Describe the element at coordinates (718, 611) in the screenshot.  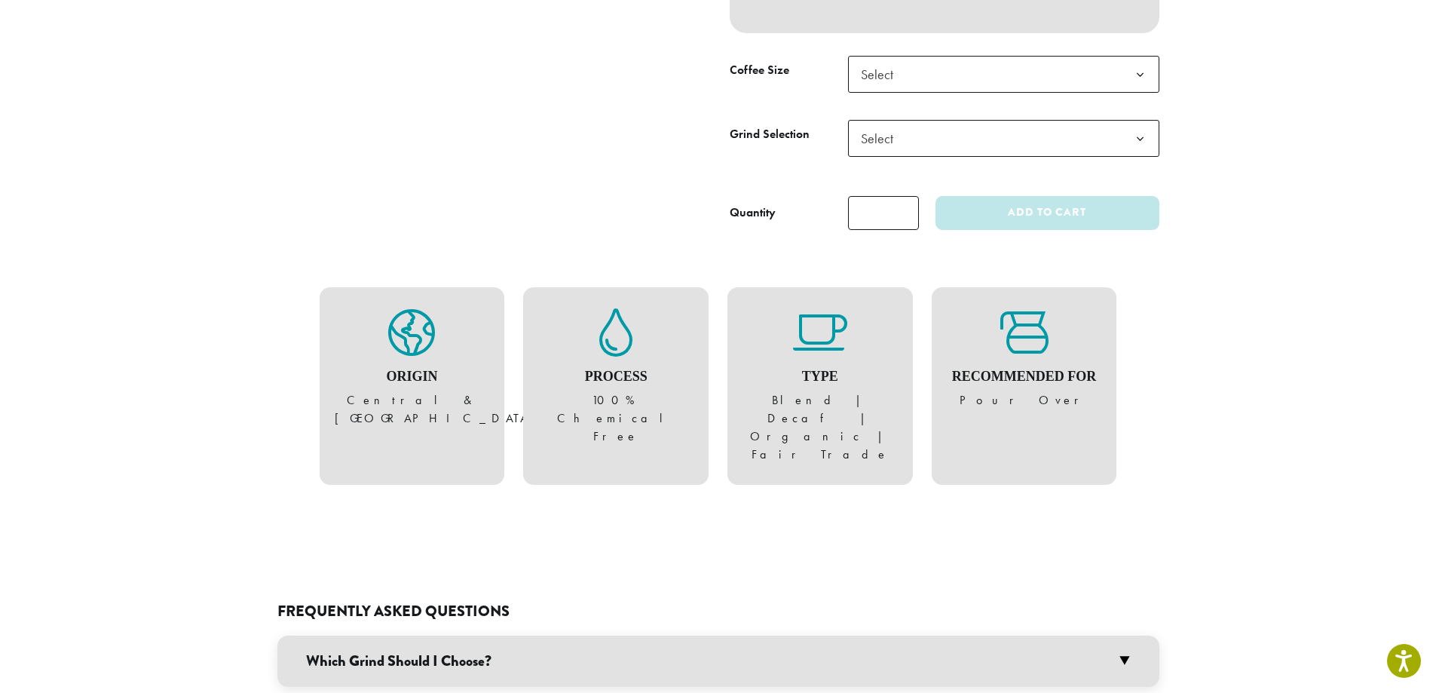
I see `h2: Frequently Asked Questions` at that location.